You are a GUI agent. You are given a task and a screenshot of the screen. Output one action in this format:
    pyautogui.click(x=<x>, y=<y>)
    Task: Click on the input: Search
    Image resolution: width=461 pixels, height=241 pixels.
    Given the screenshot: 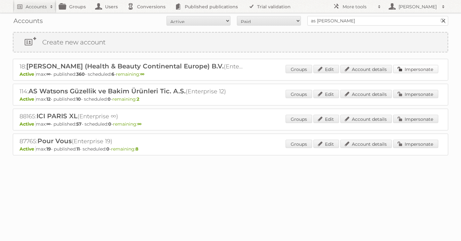 What is the action you would take?
    pyautogui.click(x=443, y=21)
    